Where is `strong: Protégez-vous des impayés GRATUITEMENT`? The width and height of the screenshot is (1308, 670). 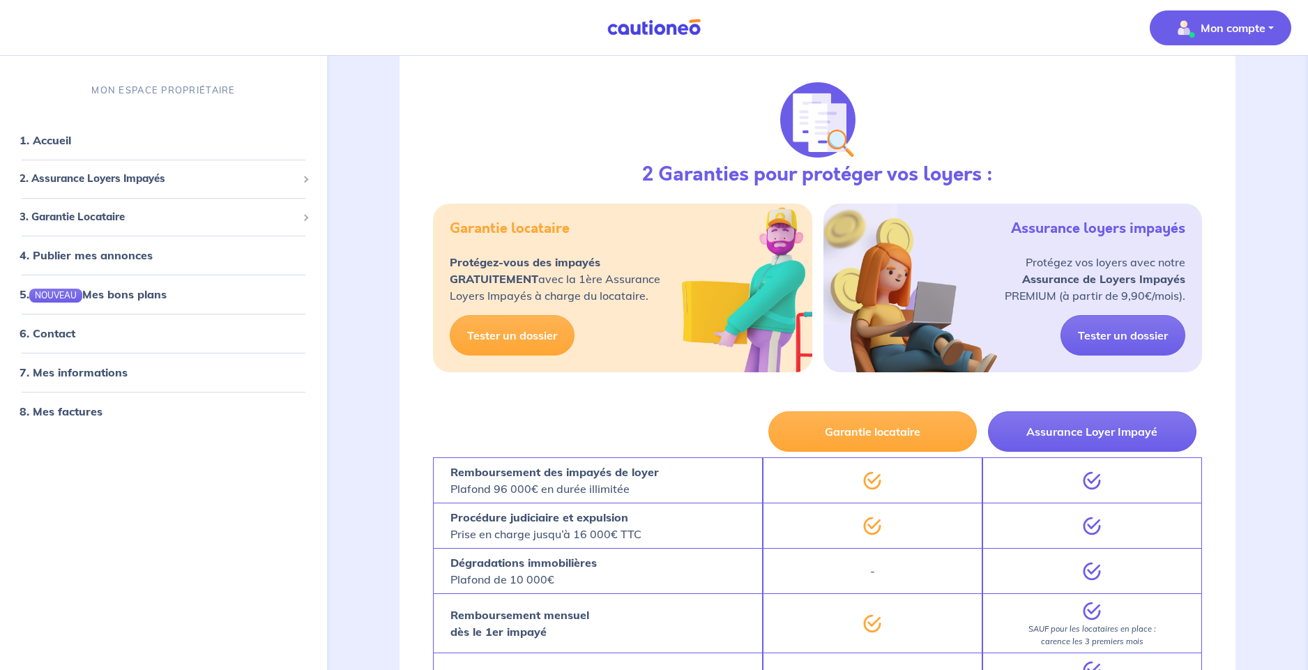 strong: Protégez-vous des impayés GRATUITEMENT is located at coordinates (525, 270).